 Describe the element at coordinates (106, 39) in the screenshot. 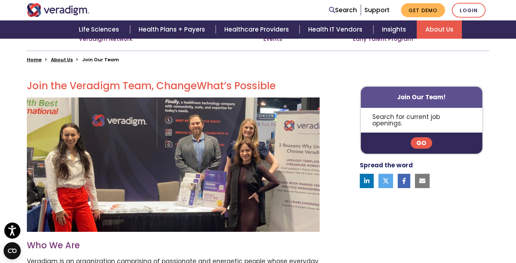

I see `a: Veradigm Network` at that location.